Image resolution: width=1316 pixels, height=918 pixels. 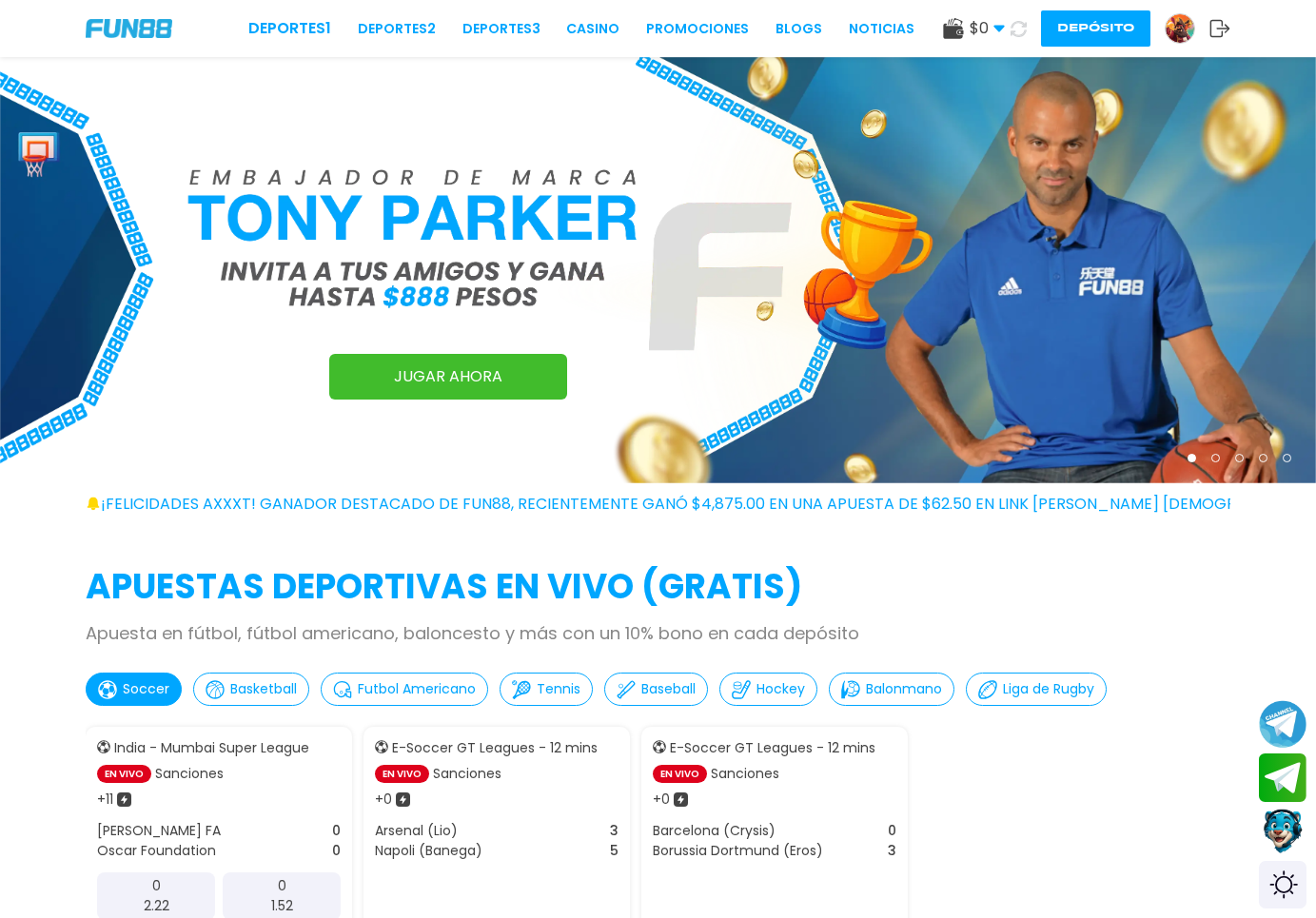 What do you see at coordinates (416, 689) in the screenshot?
I see `p: Futbol Americano` at bounding box center [416, 689].